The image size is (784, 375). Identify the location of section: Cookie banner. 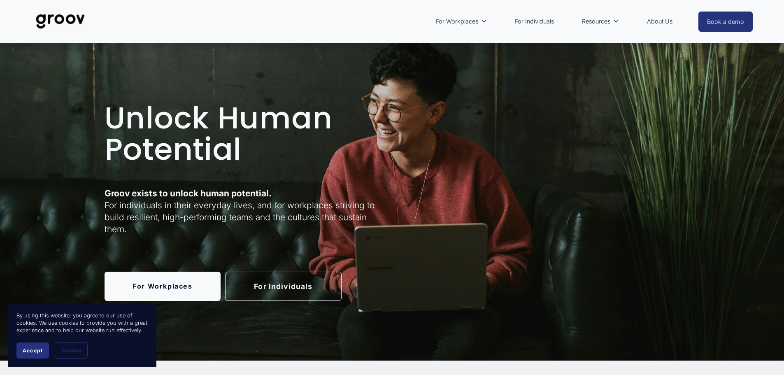
(82, 335).